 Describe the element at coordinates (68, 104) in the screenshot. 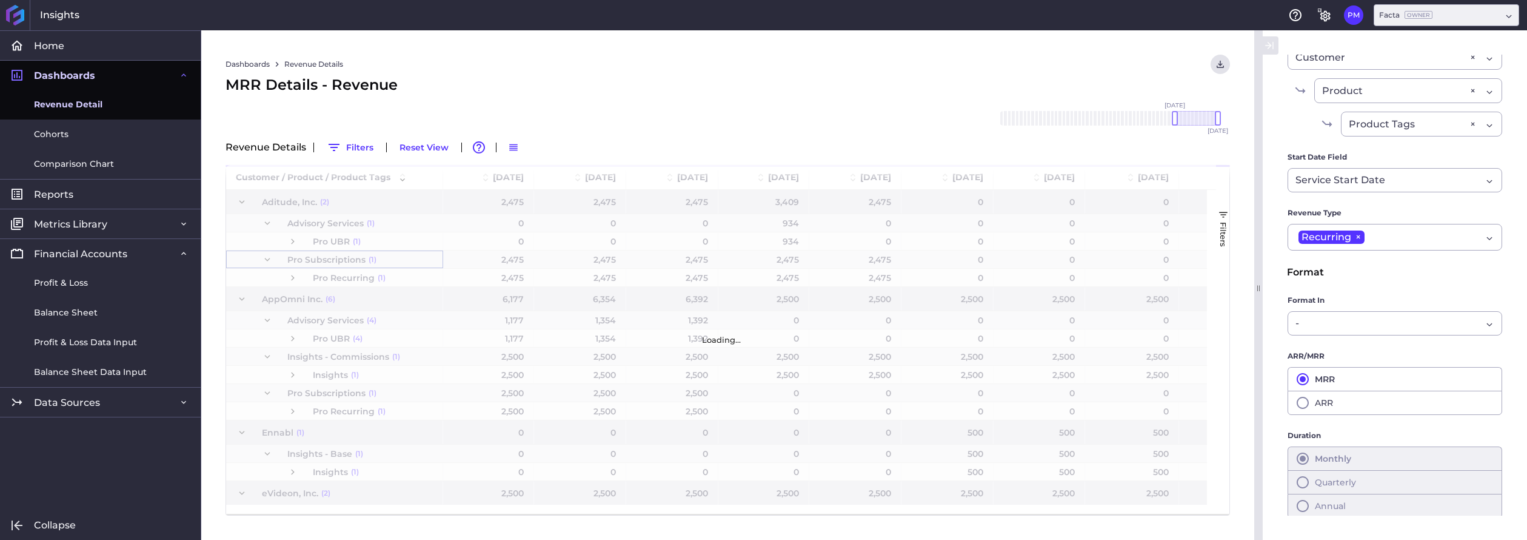

I see `span: Revenue Detail` at that location.